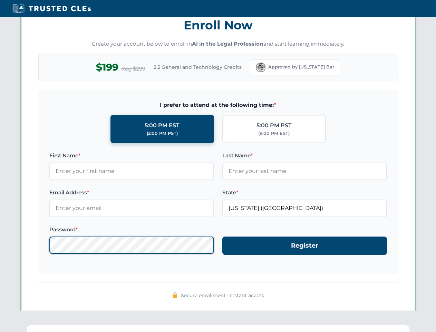  I want to click on input: Enter your first name, so click(132, 171).